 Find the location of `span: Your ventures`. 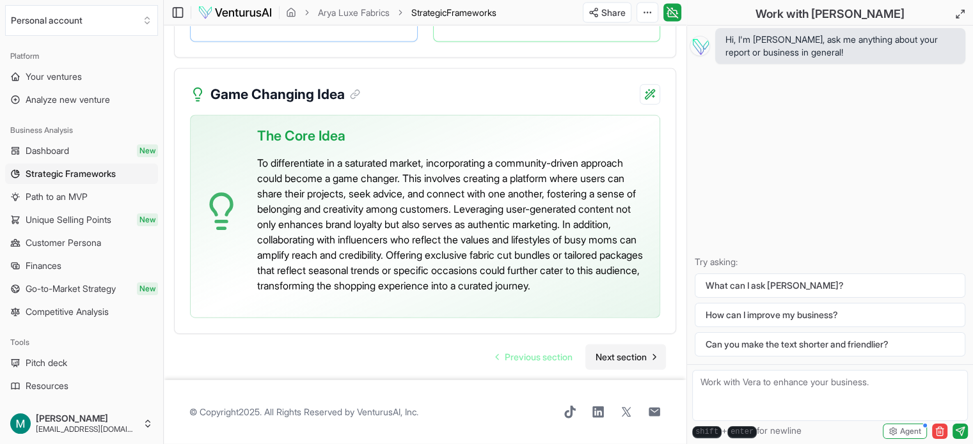

span: Your ventures is located at coordinates (54, 77).